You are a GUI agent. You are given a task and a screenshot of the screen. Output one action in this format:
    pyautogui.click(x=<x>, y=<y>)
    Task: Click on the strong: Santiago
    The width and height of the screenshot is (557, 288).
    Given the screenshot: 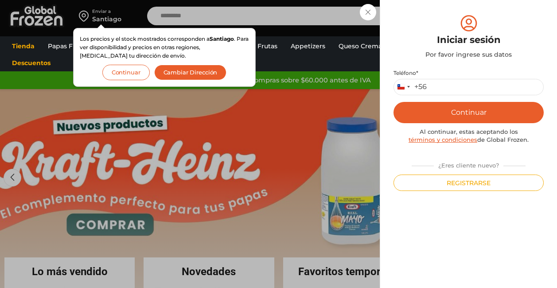 What is the action you would take?
    pyautogui.click(x=221, y=39)
    